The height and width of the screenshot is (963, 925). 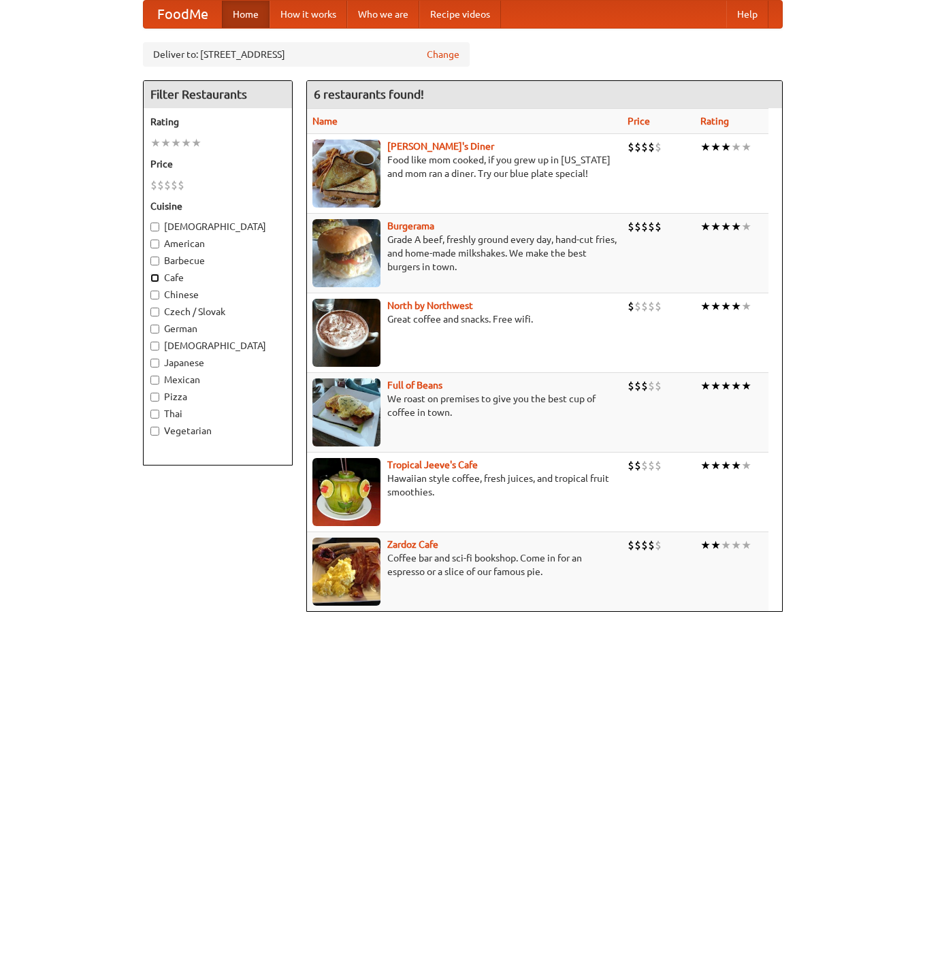 I want to click on input: Cafe, so click(x=155, y=278).